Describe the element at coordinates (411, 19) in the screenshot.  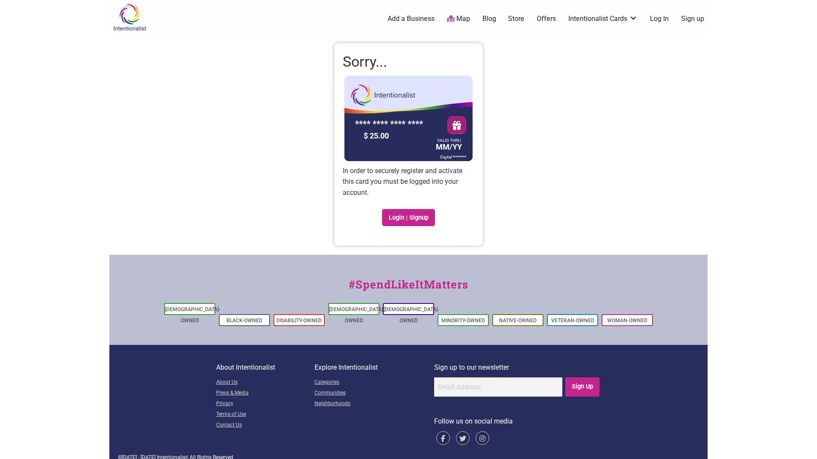
I see `a: Add a Business` at that location.